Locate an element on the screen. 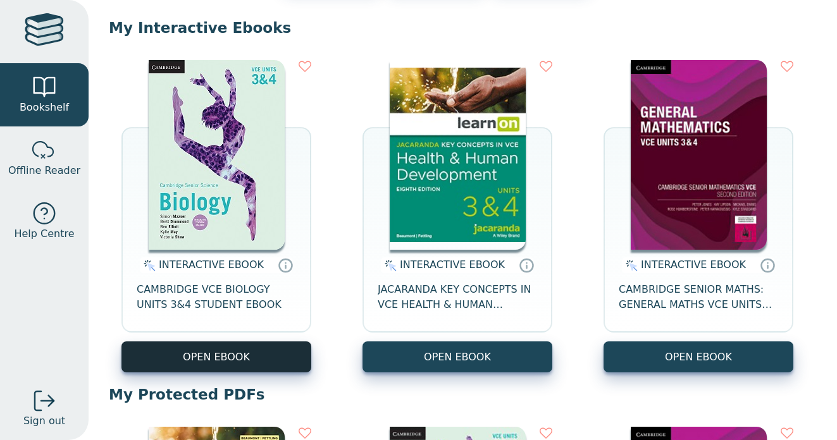 The width and height of the screenshot is (837, 440). span: Offline Reader is located at coordinates (44, 171).